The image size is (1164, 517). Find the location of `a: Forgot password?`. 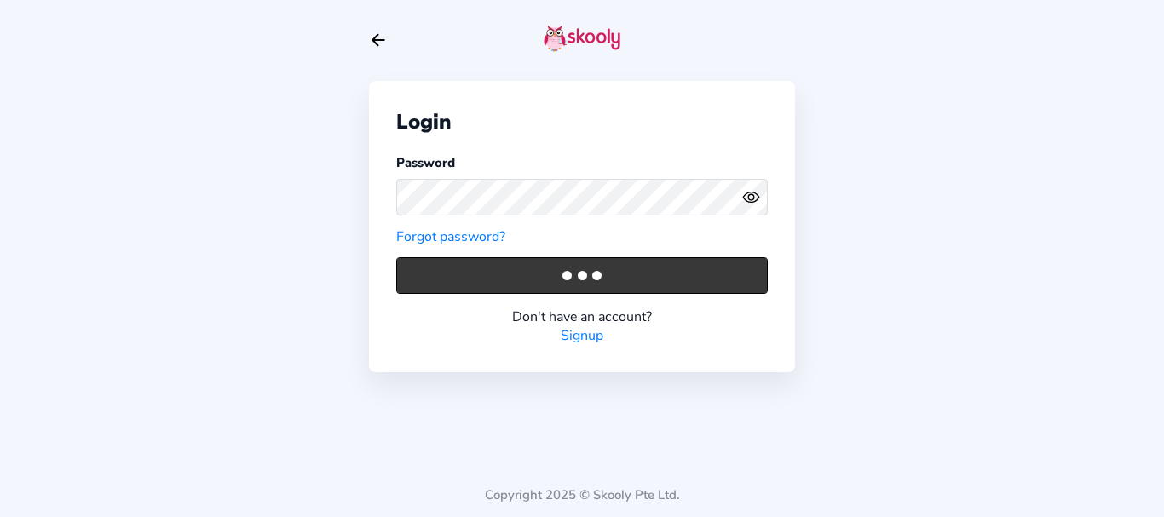

a: Forgot password? is located at coordinates (451, 237).